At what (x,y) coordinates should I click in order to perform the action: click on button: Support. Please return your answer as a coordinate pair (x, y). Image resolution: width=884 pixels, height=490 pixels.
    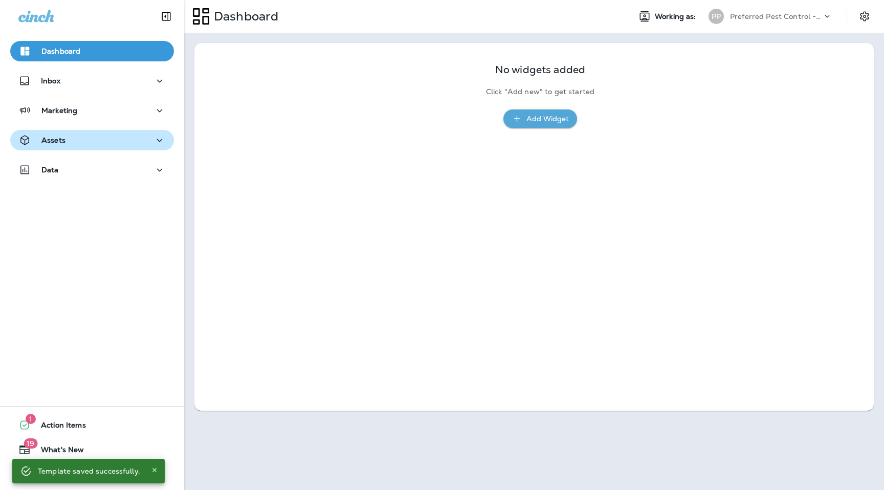
    Looking at the image, I should click on (92, 474).